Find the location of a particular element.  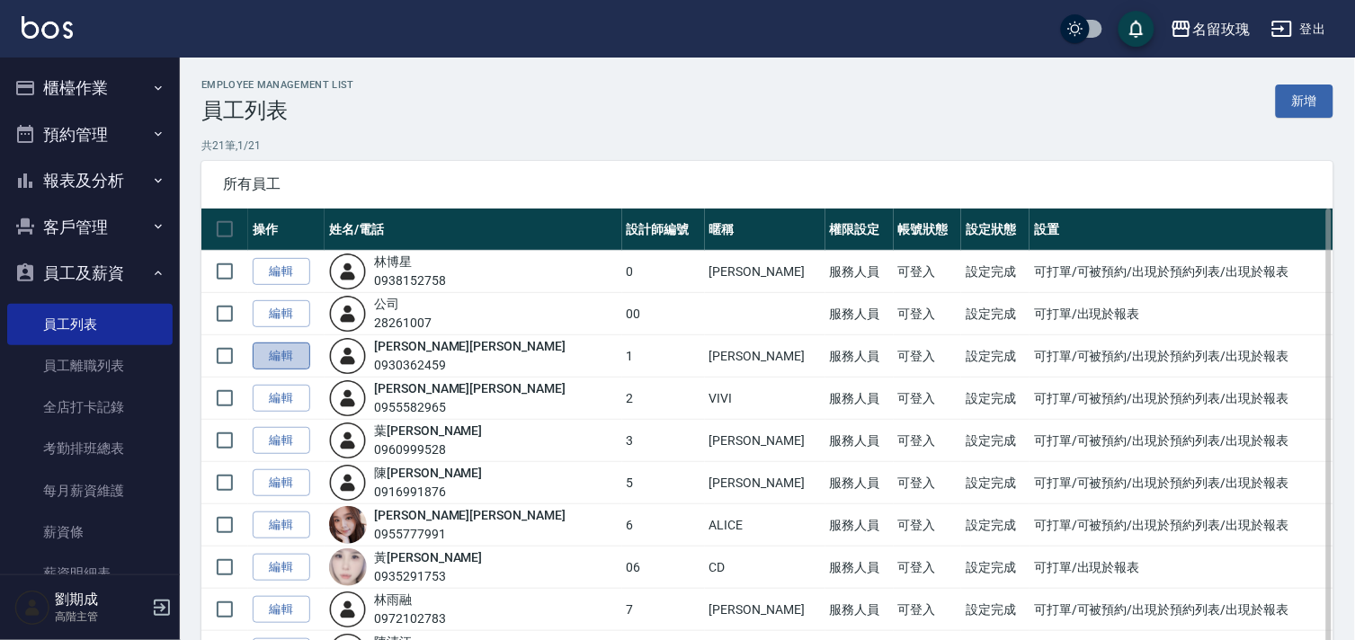

th: 設置 is located at coordinates (1182, 229).